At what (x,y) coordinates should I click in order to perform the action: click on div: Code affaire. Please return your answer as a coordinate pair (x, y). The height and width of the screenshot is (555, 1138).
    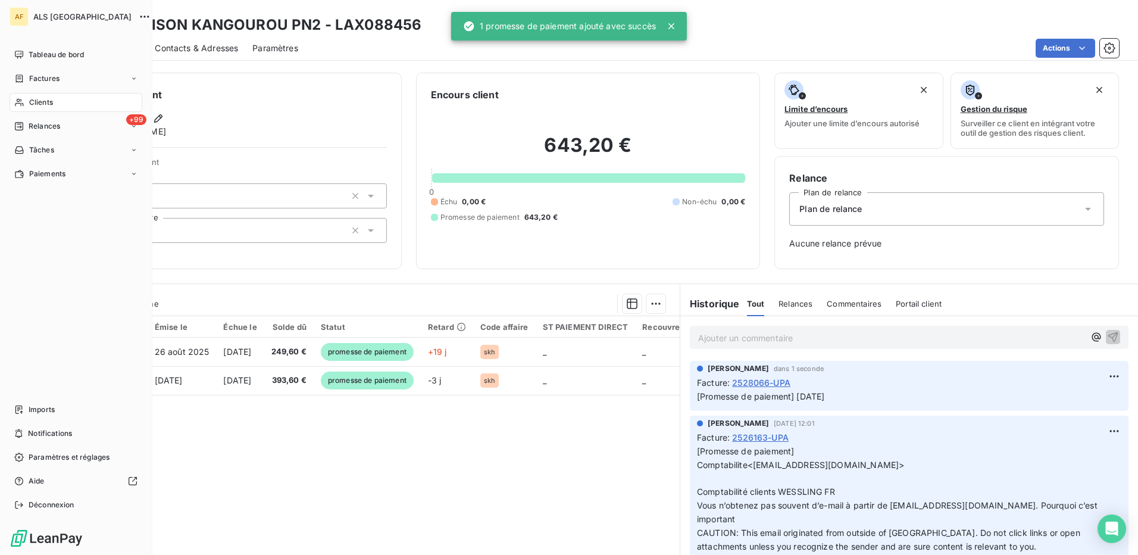
    Looking at the image, I should click on (504, 327).